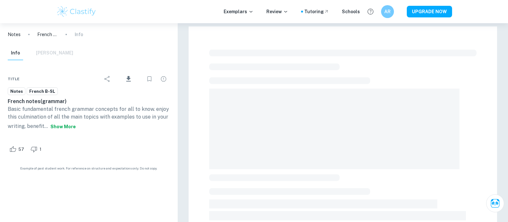 The width and height of the screenshot is (508, 222). What do you see at coordinates (77, 12) in the screenshot?
I see `img: Clastify logo` at bounding box center [77, 12].